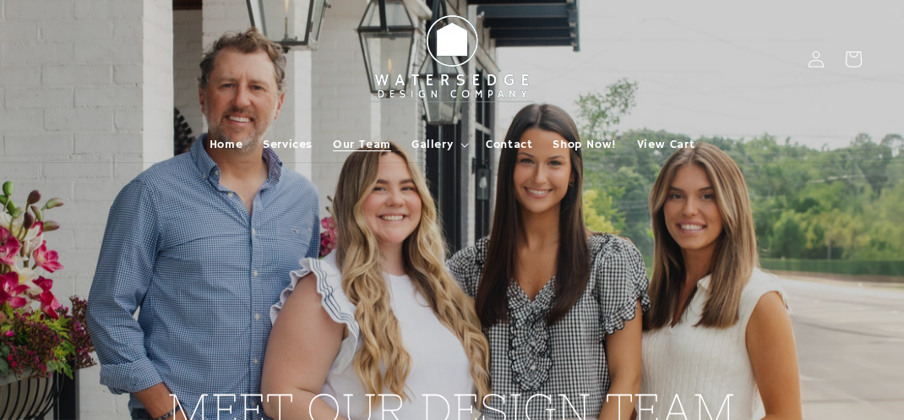 The width and height of the screenshot is (904, 420). I want to click on a: Shop Now!, so click(584, 145).